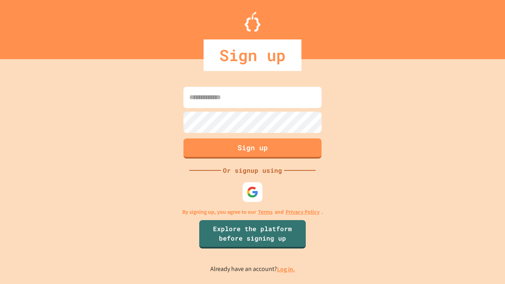 This screenshot has width=505, height=284. I want to click on a: Explore the platform before signing up, so click(253, 235).